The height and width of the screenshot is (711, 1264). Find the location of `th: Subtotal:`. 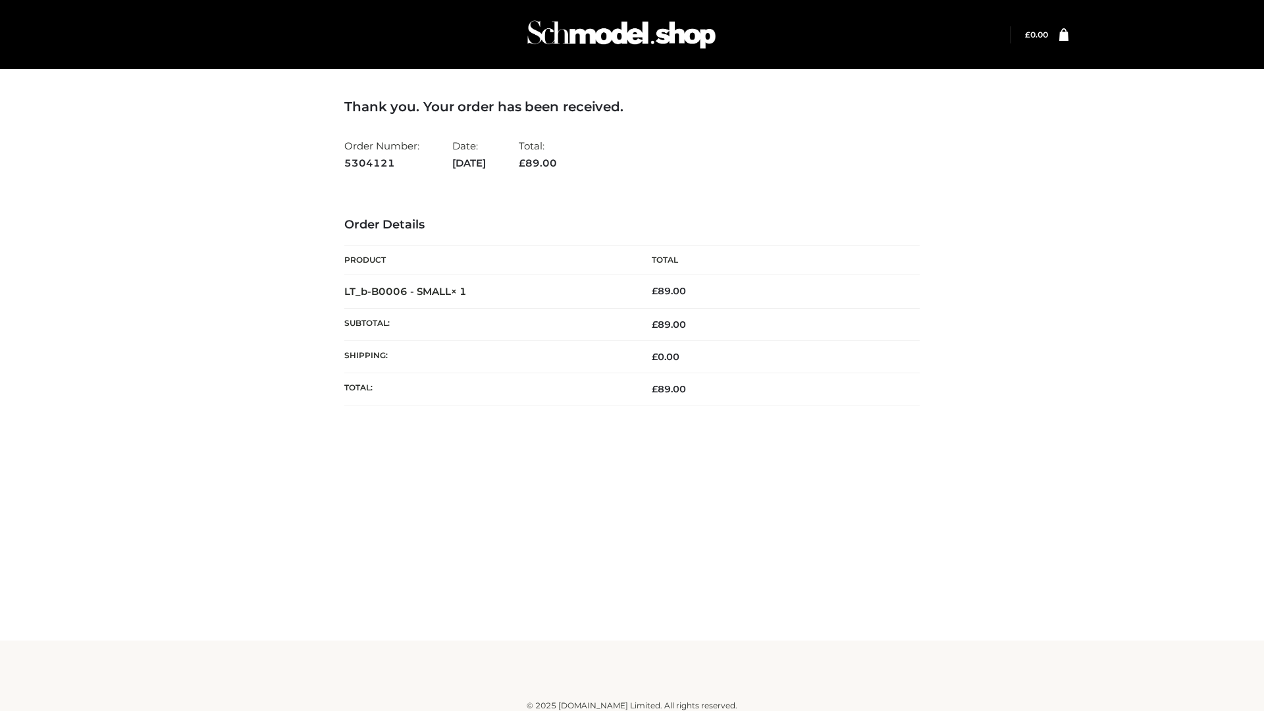

th: Subtotal: is located at coordinates (488, 324).